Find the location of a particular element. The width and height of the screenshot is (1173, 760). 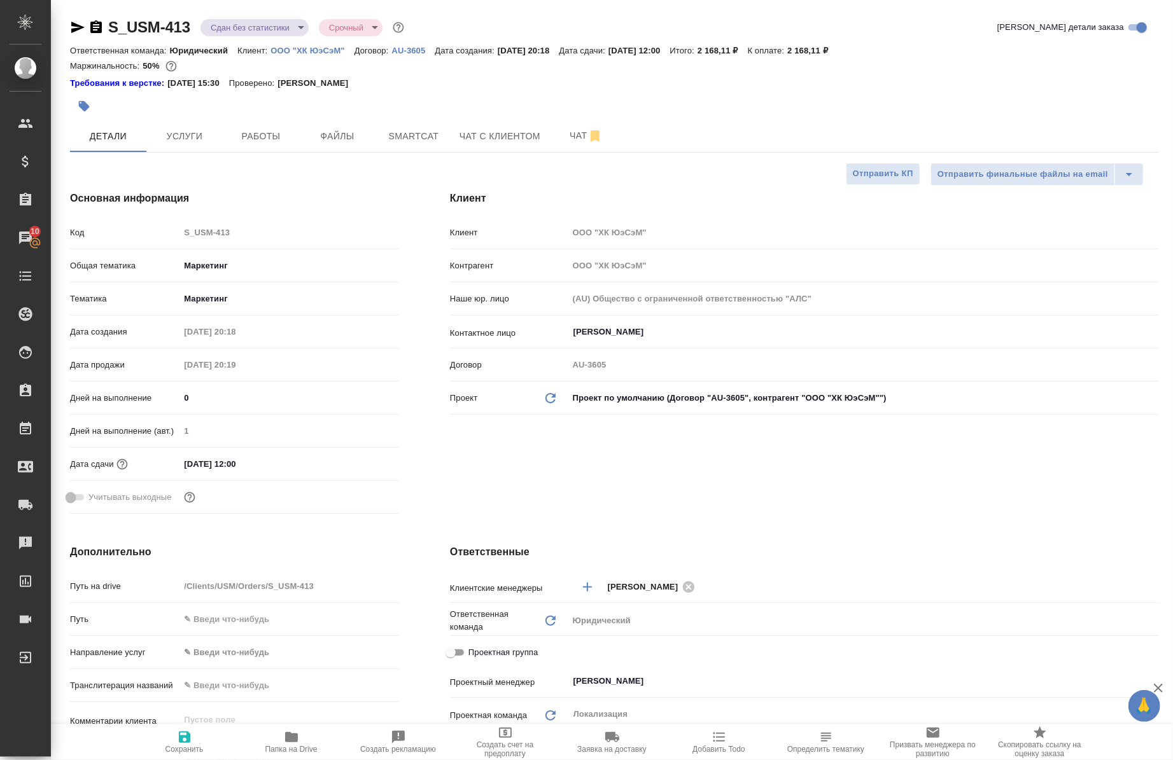

div: split button is located at coordinates (1037, 174).